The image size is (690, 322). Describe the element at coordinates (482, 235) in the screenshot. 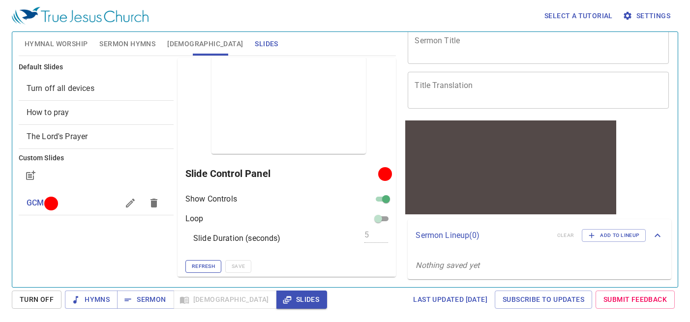

I see `p: Sermon Lineup ( 0 )` at that location.